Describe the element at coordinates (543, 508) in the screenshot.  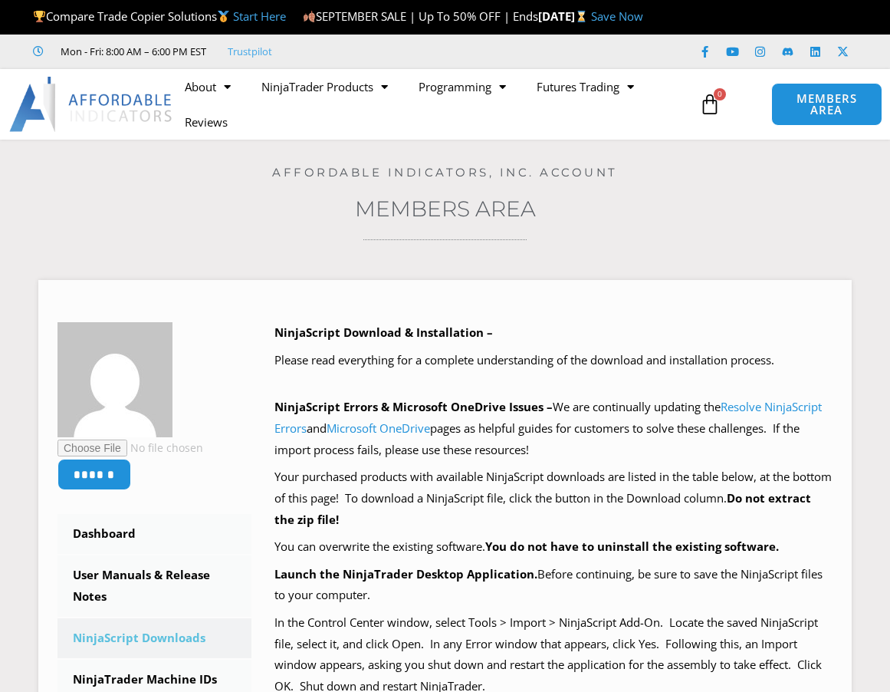
I see `b: Do not extract the zip file!` at that location.